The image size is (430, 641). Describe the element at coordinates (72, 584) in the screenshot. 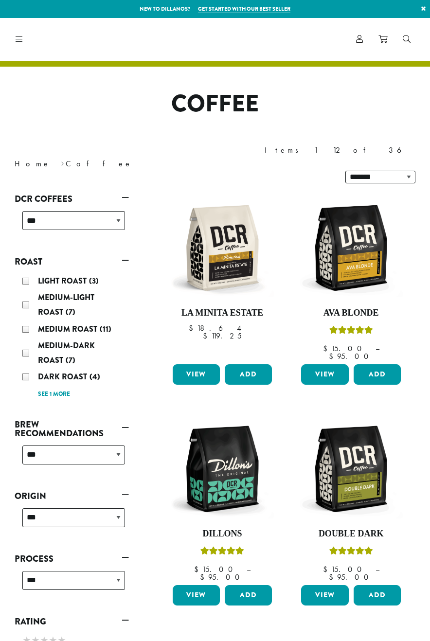

I see `div: Process` at that location.